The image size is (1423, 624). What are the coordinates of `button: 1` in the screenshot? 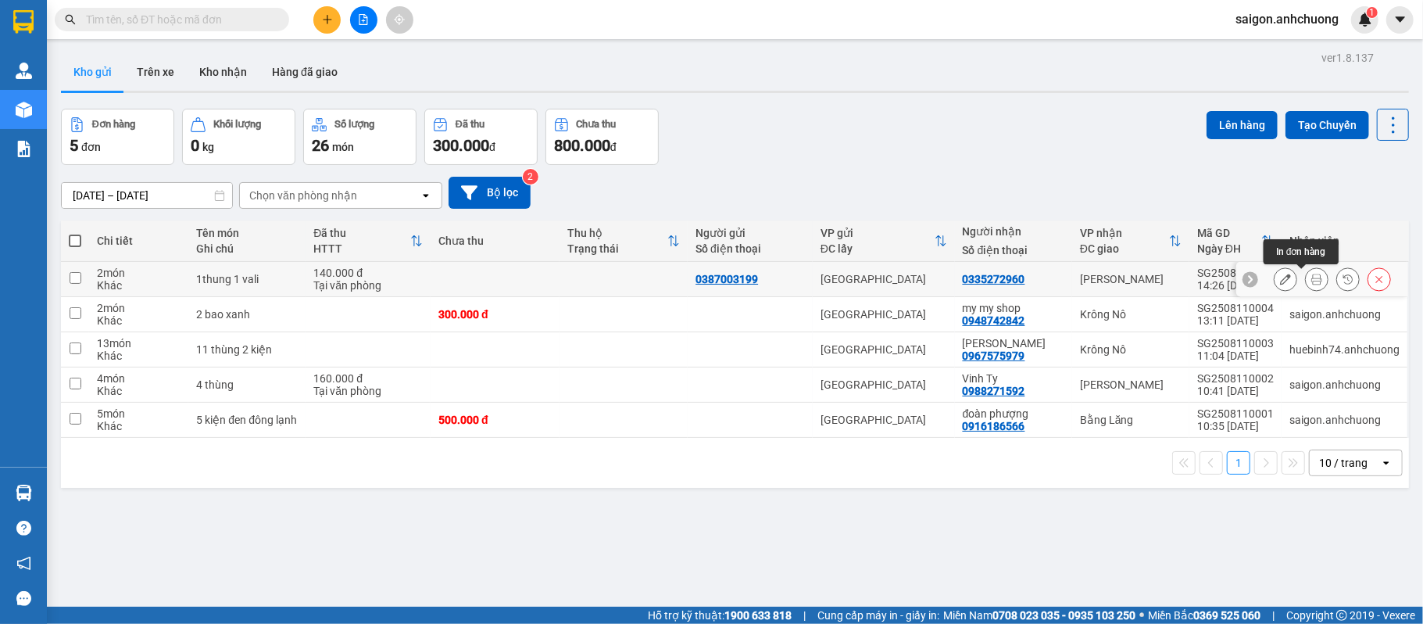 It's located at (1239, 463).